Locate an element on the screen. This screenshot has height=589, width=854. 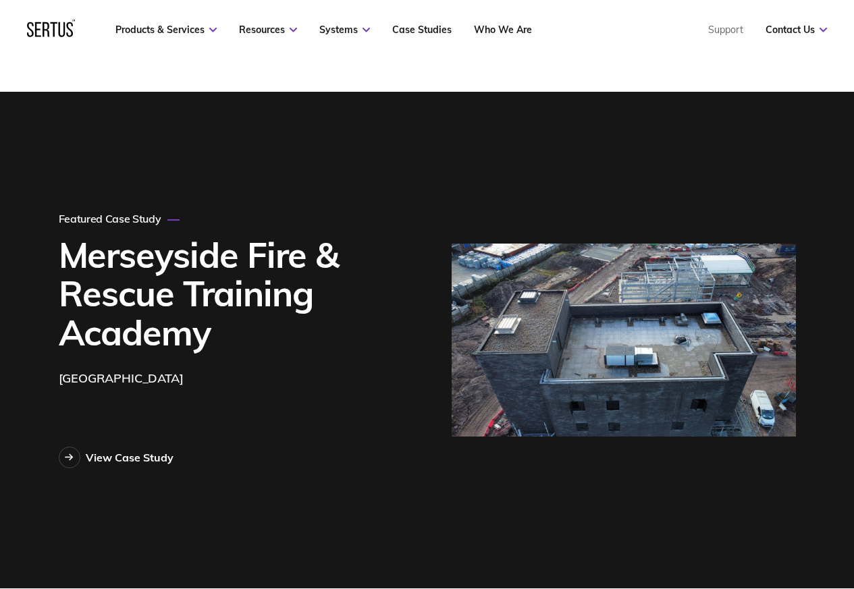
a: Contact Us is located at coordinates (796, 30).